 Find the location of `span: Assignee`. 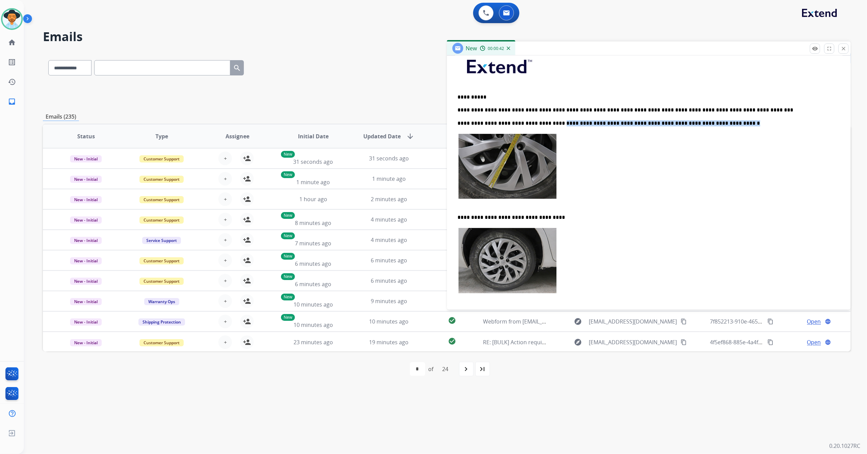

span: Assignee is located at coordinates (237, 136).